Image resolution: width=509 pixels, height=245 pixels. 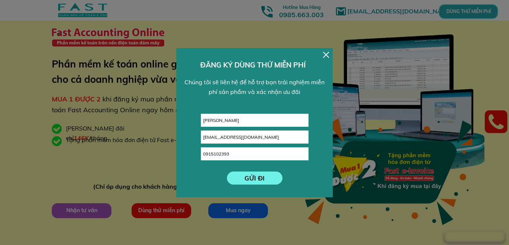 What do you see at coordinates (255, 178) in the screenshot?
I see `p: GỬI ĐI` at bounding box center [255, 178].